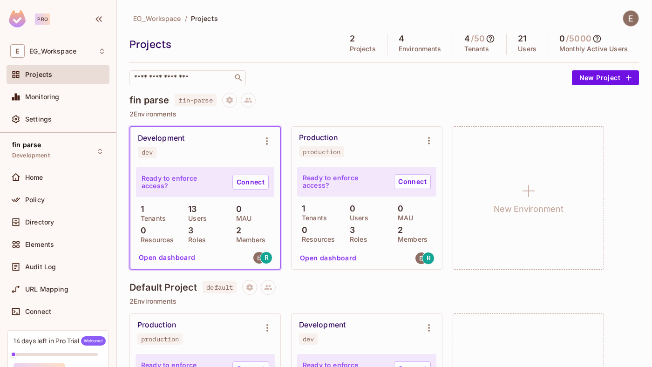 The width and height of the screenshot is (652, 367). I want to click on p: Monthly Active Users, so click(594, 49).